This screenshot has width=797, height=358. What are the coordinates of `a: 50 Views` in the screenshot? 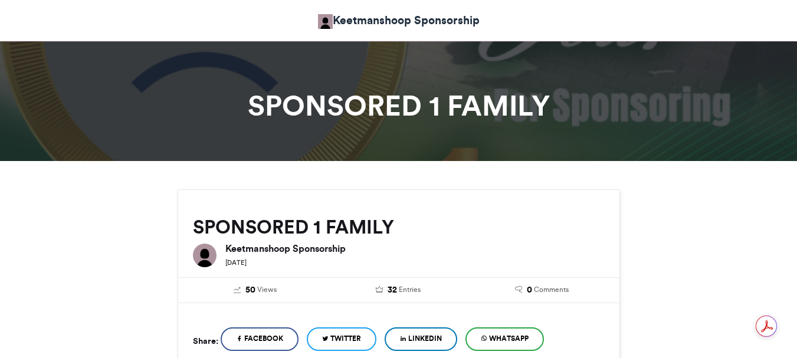 It's located at (255, 290).